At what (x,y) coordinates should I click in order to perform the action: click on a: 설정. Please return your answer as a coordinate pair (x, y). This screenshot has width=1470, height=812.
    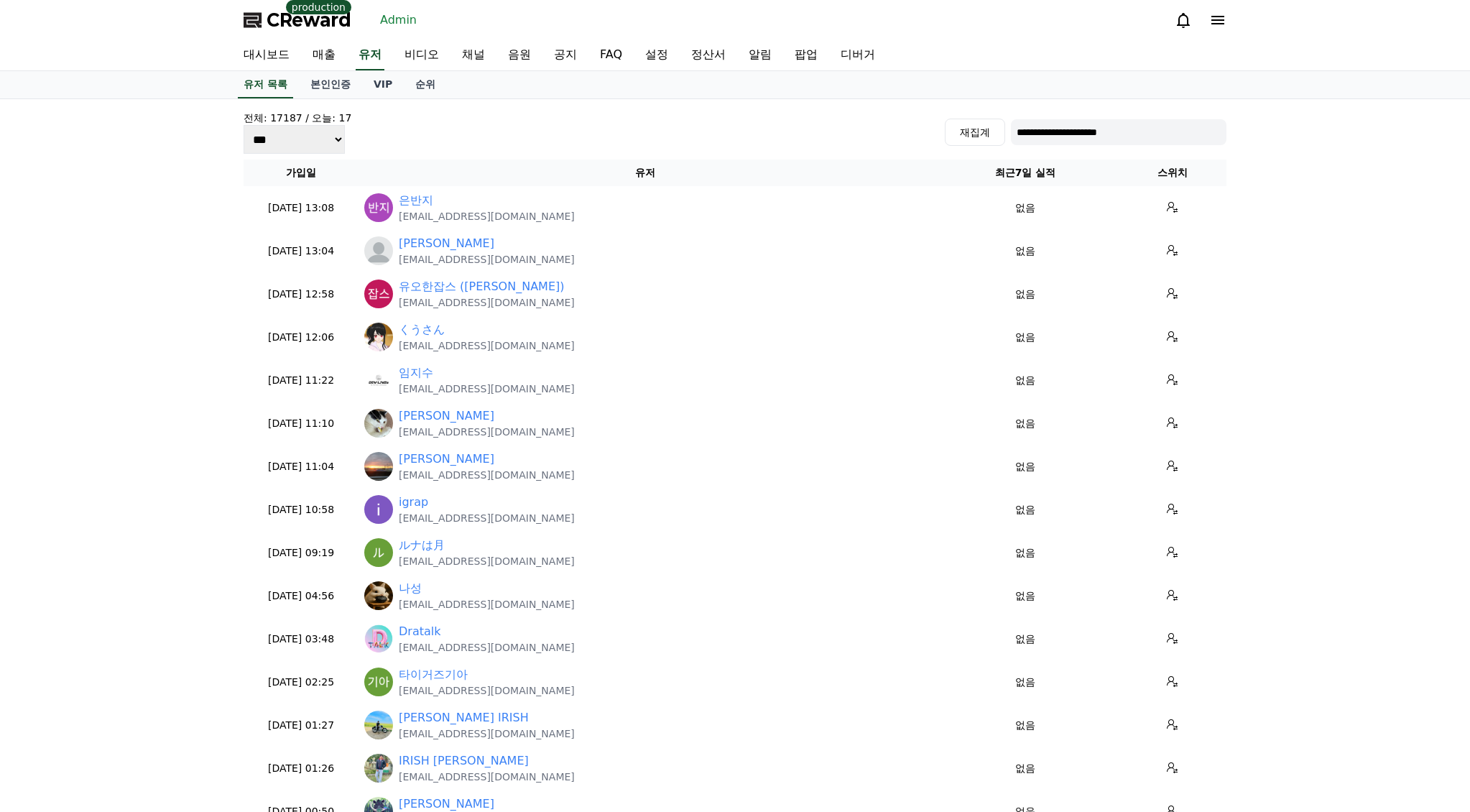
    Looking at the image, I should click on (657, 56).